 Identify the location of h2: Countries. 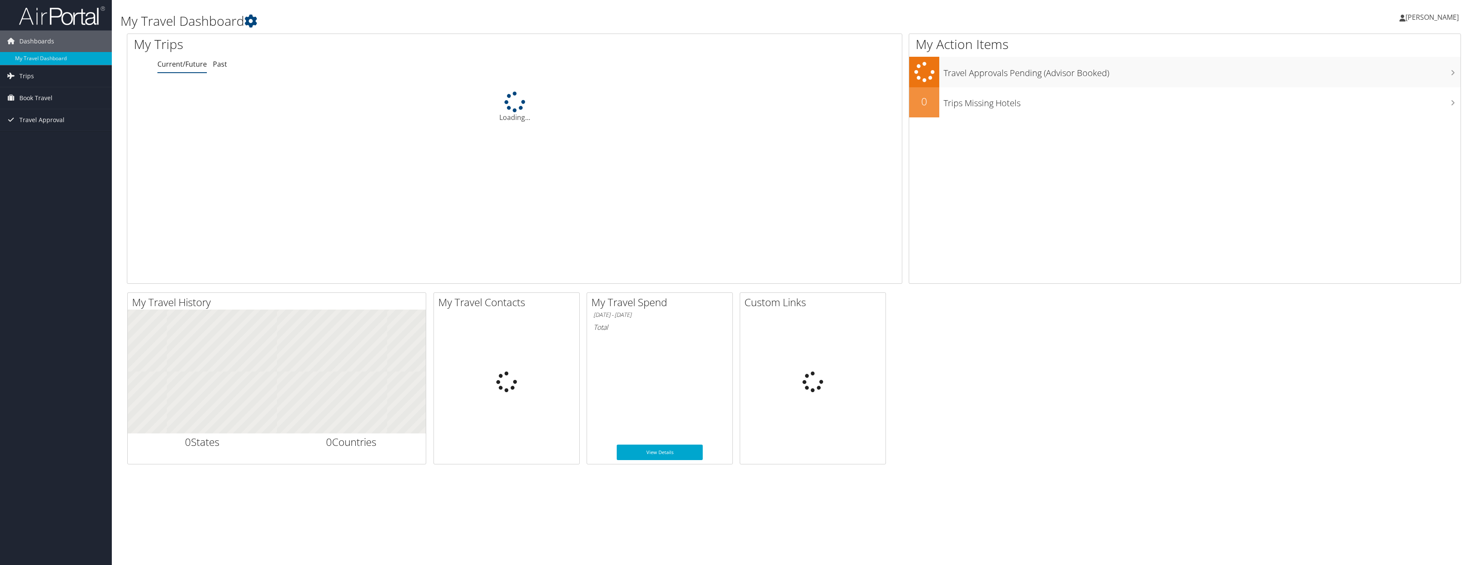
(351, 442).